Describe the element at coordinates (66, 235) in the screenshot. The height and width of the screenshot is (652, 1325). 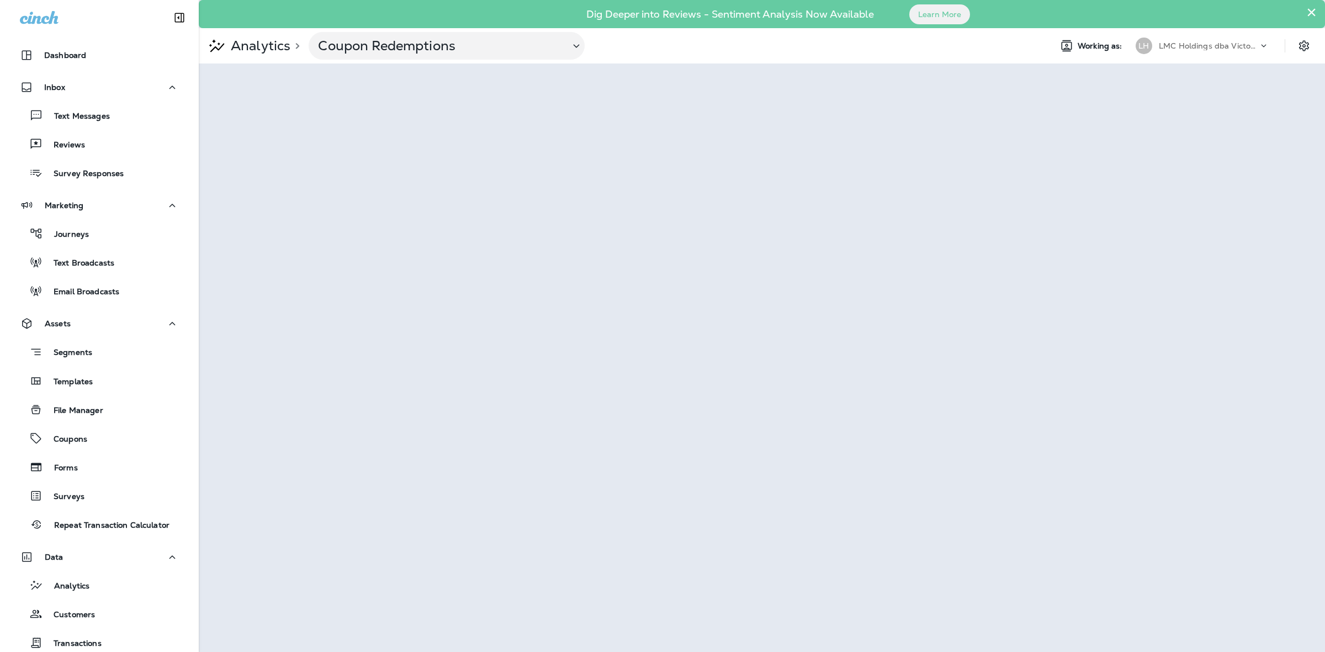
I see `p: Journeys` at that location.